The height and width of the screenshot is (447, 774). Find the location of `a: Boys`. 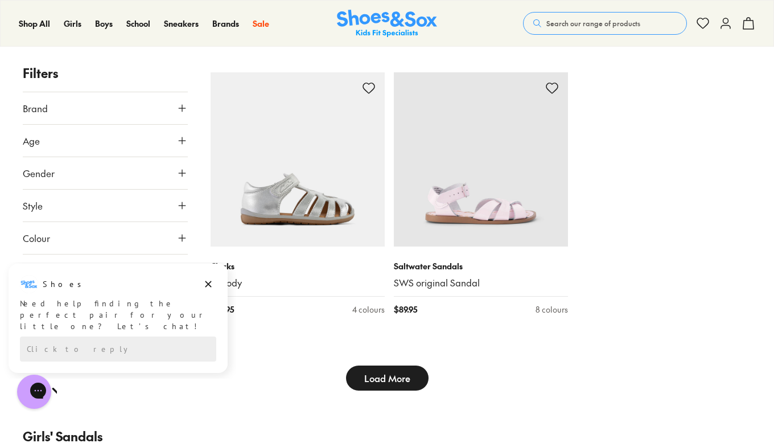

a: Boys is located at coordinates (104, 23).